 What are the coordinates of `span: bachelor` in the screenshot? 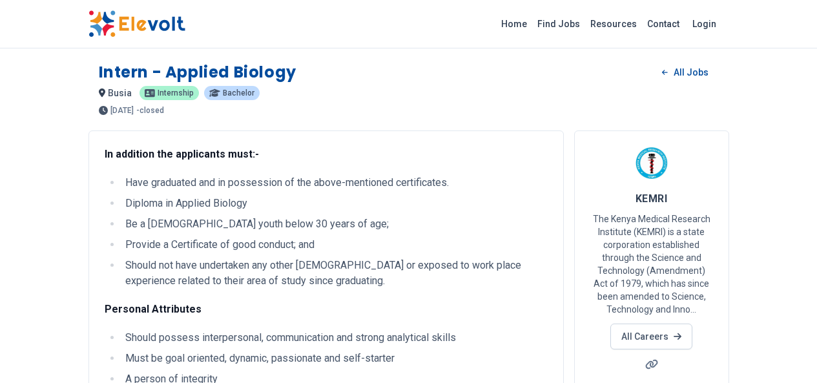 It's located at (238, 93).